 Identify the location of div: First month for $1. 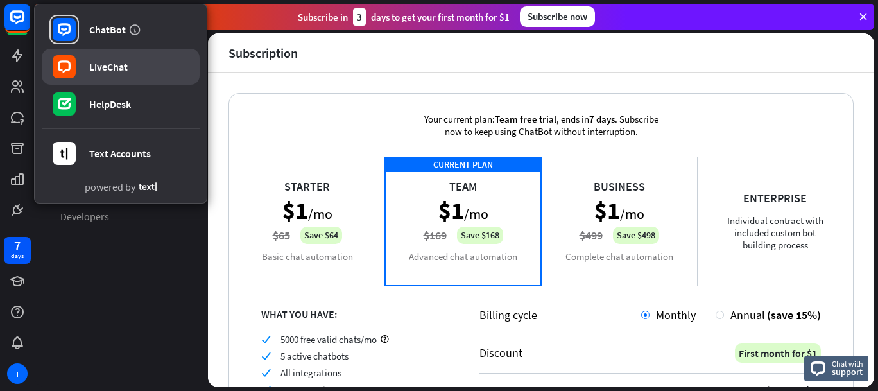
(778, 353).